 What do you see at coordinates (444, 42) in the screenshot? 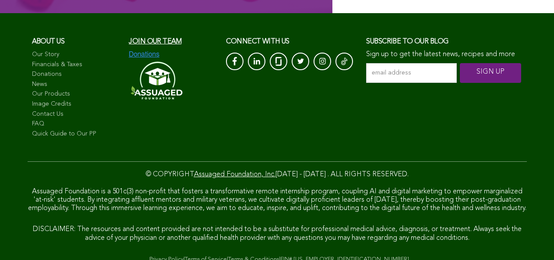
I see `h3: Subscribe to our blog` at bounding box center [444, 42].